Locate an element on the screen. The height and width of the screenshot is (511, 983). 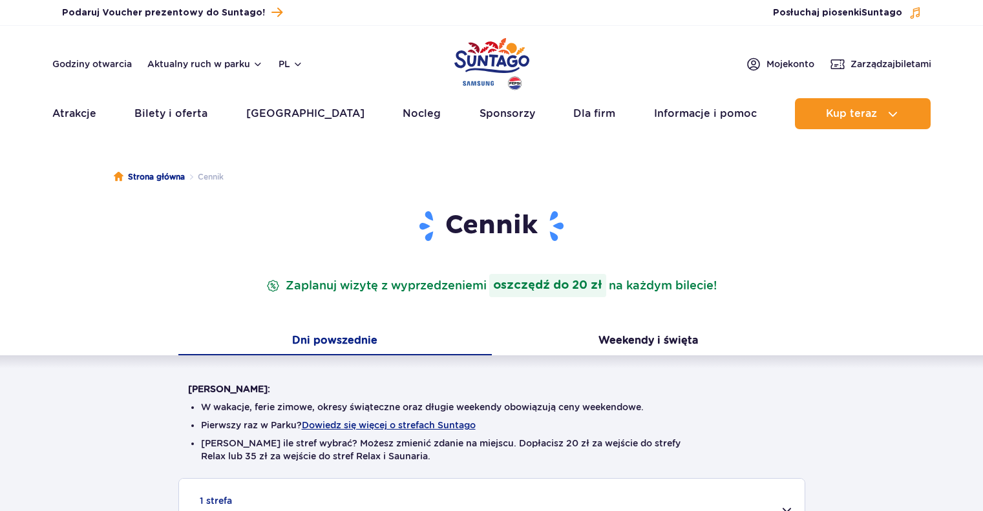
span: Suntago is located at coordinates (881, 13).